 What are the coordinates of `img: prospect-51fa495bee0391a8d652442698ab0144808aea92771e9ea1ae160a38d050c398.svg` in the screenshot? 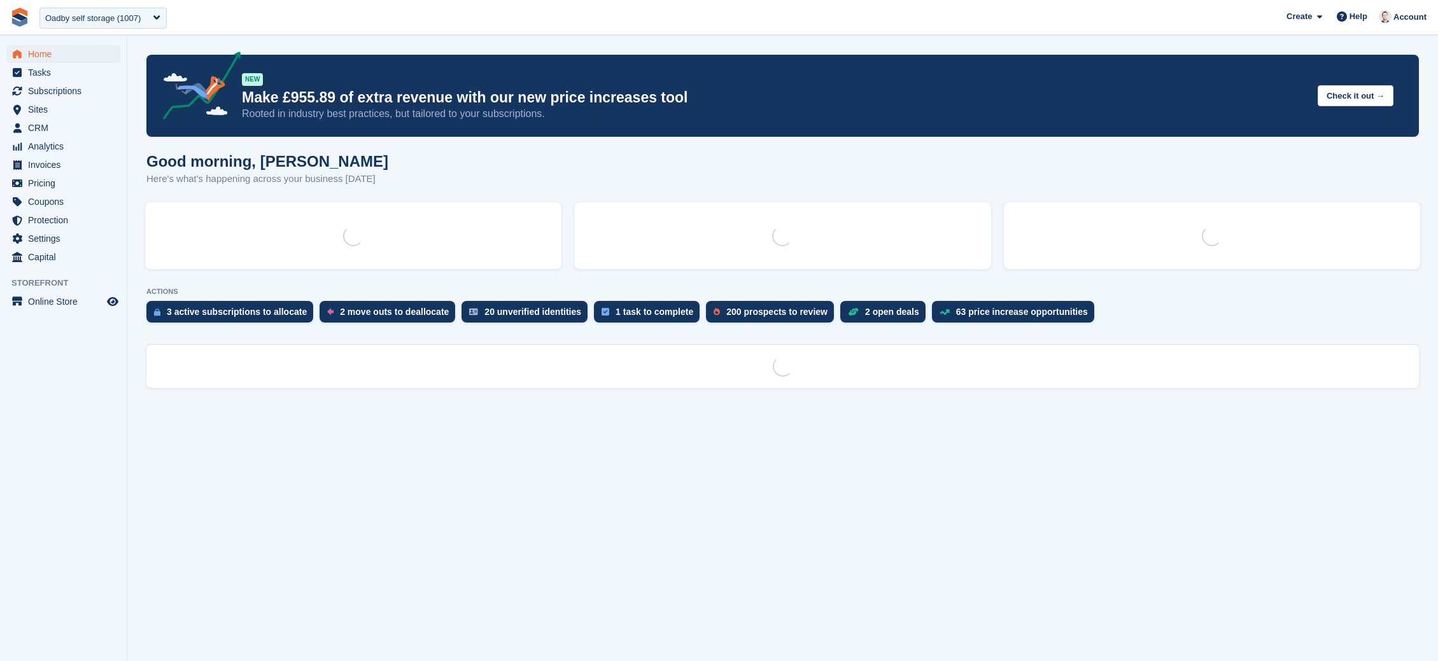 It's located at (717, 312).